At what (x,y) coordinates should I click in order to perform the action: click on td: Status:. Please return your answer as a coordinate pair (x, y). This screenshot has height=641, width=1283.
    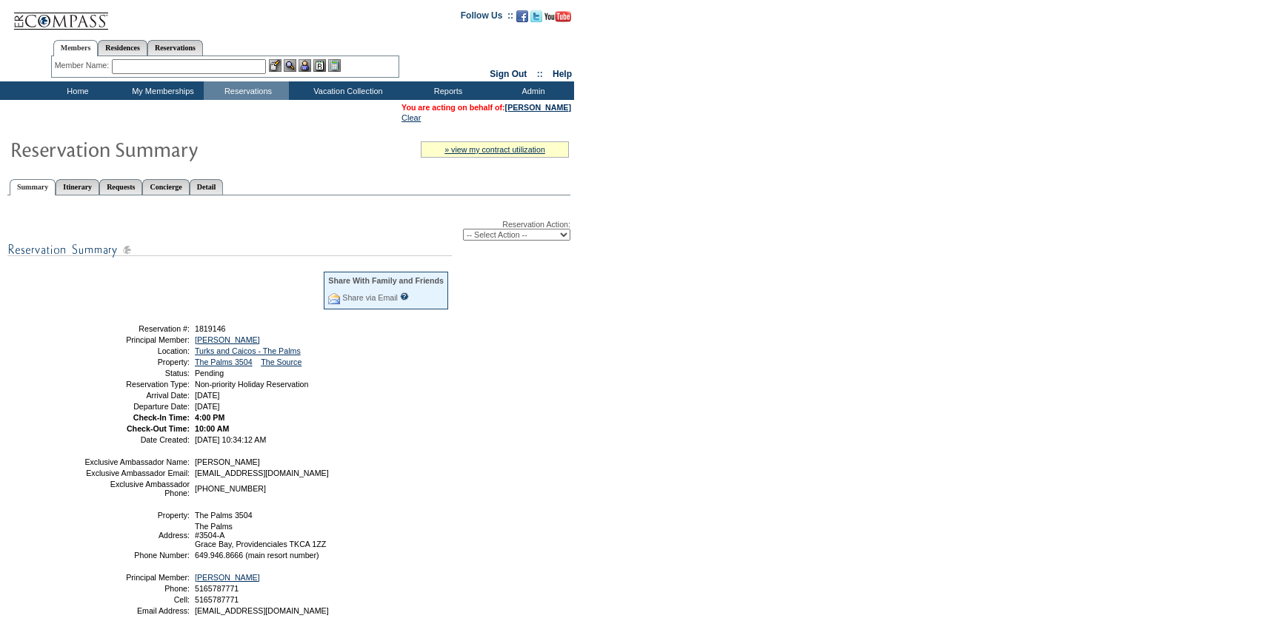
    Looking at the image, I should click on (136, 373).